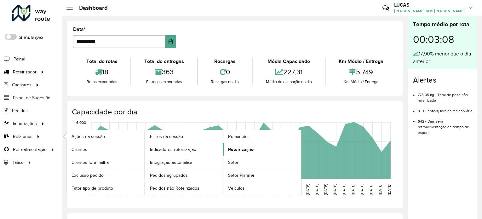 The height and width of the screenshot is (219, 482). Describe the element at coordinates (102, 61) in the screenshot. I see `div: Total de rotas` at that location.